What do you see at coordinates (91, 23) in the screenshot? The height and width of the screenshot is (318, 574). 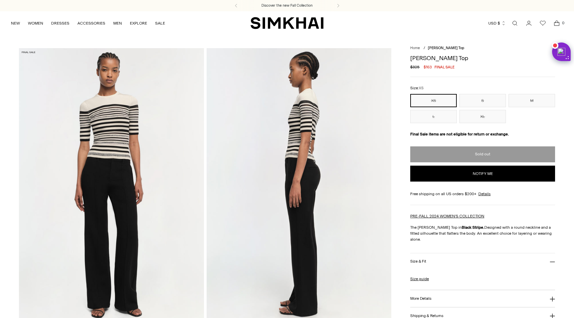 I see `a: ACCESSORIES` at bounding box center [91, 23].